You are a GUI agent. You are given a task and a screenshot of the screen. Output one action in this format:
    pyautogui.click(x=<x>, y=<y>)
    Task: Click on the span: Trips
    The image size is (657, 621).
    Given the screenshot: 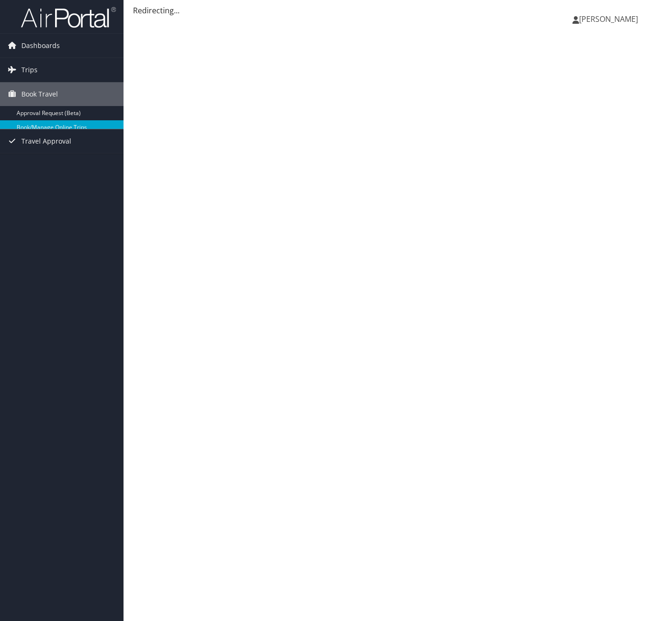 What is the action you would take?
    pyautogui.click(x=29, y=70)
    